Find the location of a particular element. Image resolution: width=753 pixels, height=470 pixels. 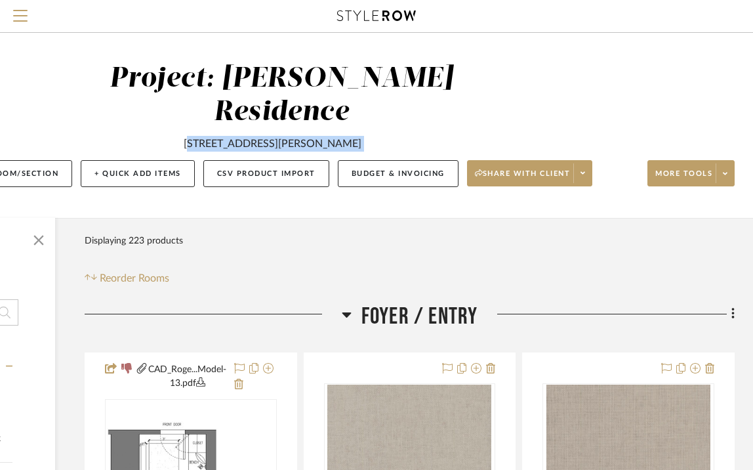

button: Close is located at coordinates (39, 237).